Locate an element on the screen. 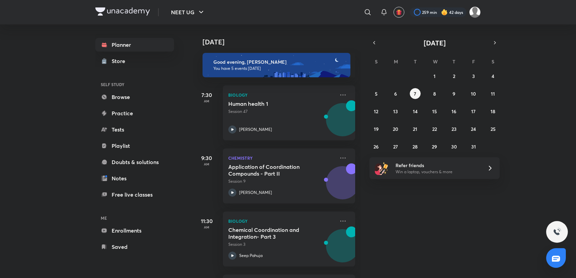 The image size is (576, 278). img: unacademy is located at coordinates (336, 187).